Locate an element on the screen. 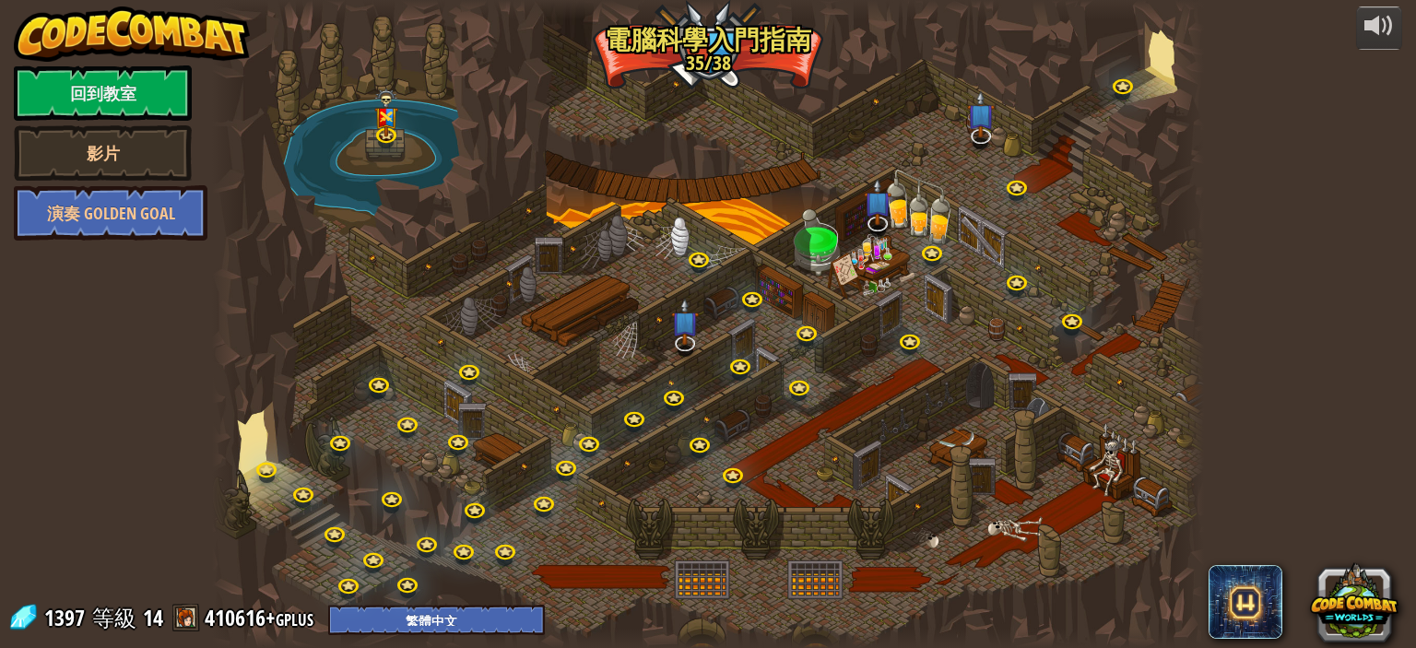 The image size is (1416, 648). span: 14 is located at coordinates (153, 618).